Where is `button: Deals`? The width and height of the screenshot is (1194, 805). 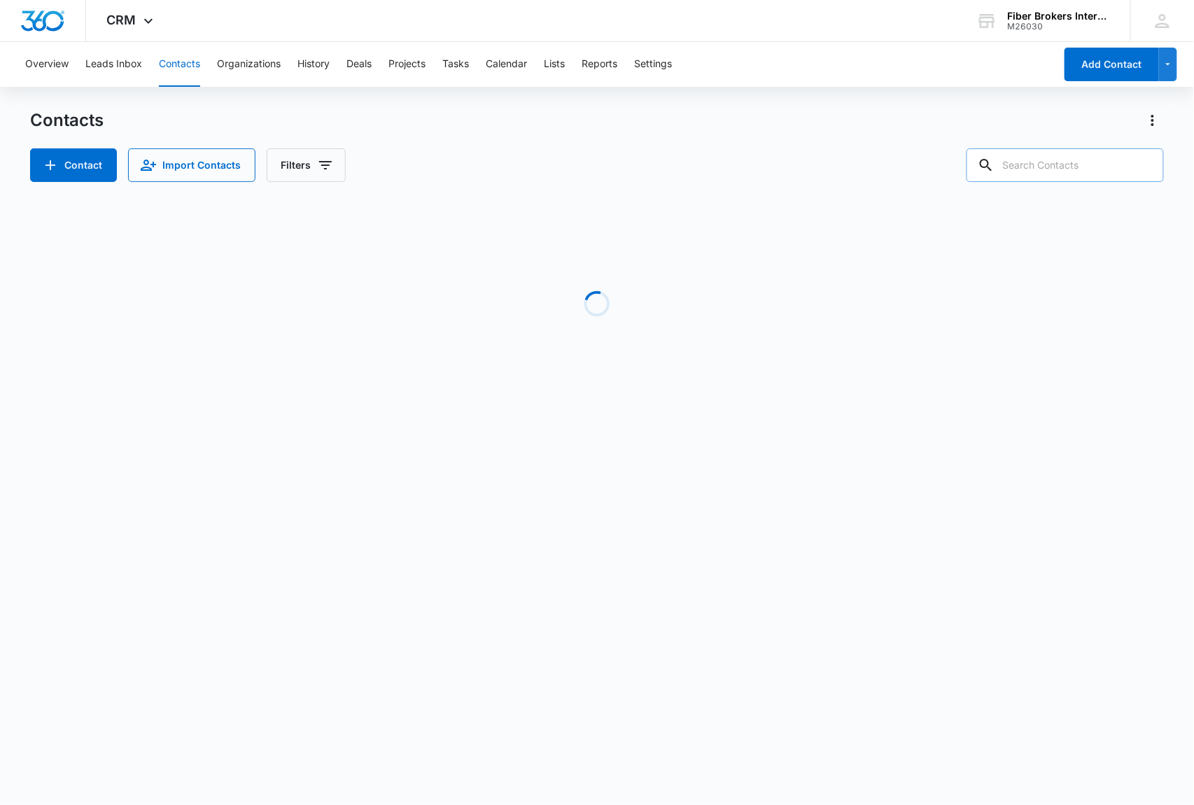
button: Deals is located at coordinates (359, 64).